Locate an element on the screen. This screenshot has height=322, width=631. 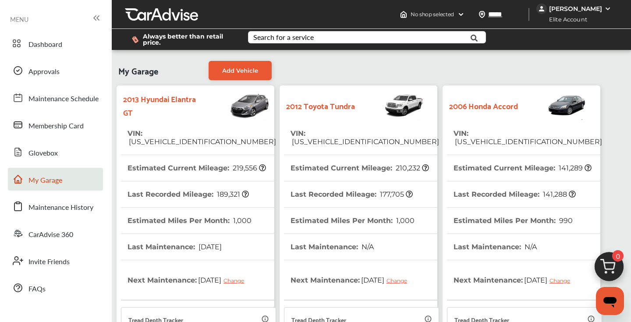
a: Add Vehicle is located at coordinates (240, 71).